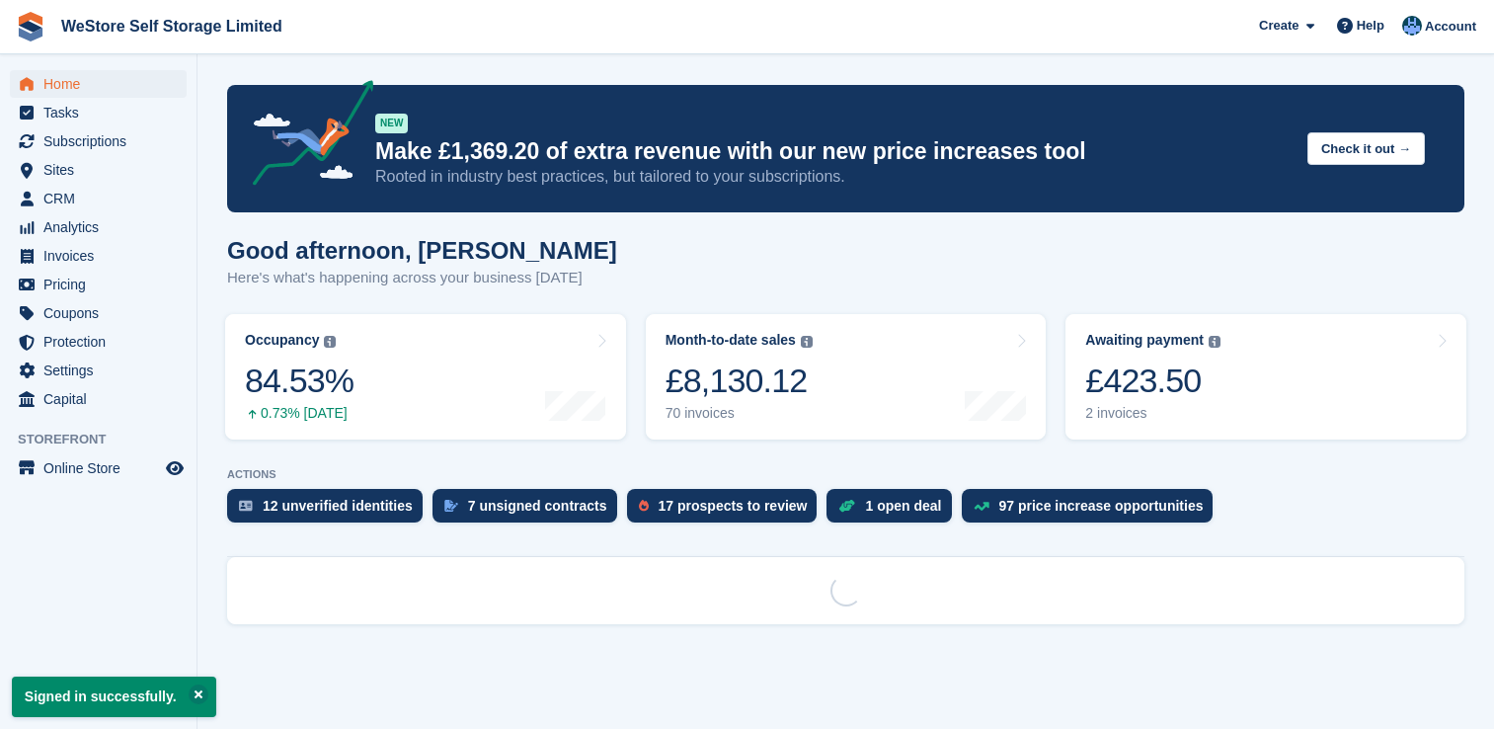  Describe the element at coordinates (739, 413) in the screenshot. I see `div: 70 invoices` at that location.